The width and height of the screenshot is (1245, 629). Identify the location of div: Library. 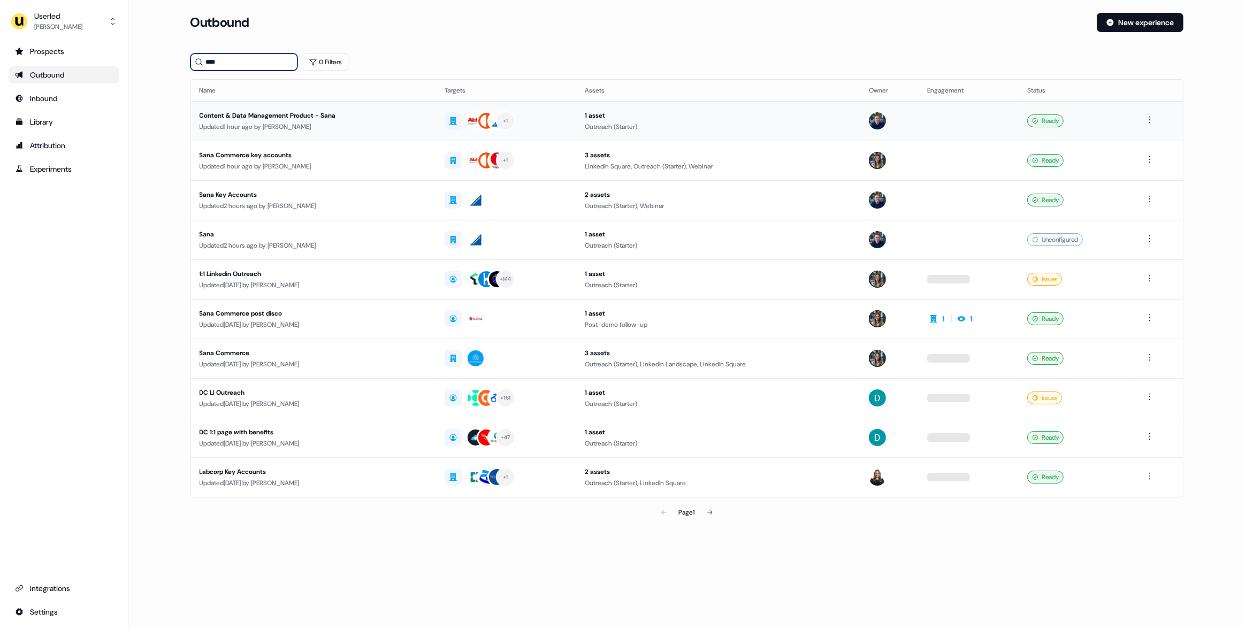
(64, 122).